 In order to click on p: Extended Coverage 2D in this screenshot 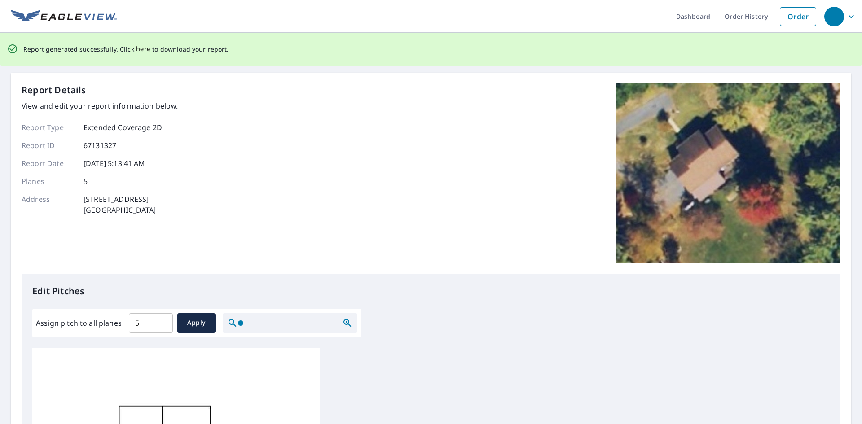, I will do `click(123, 128)`.